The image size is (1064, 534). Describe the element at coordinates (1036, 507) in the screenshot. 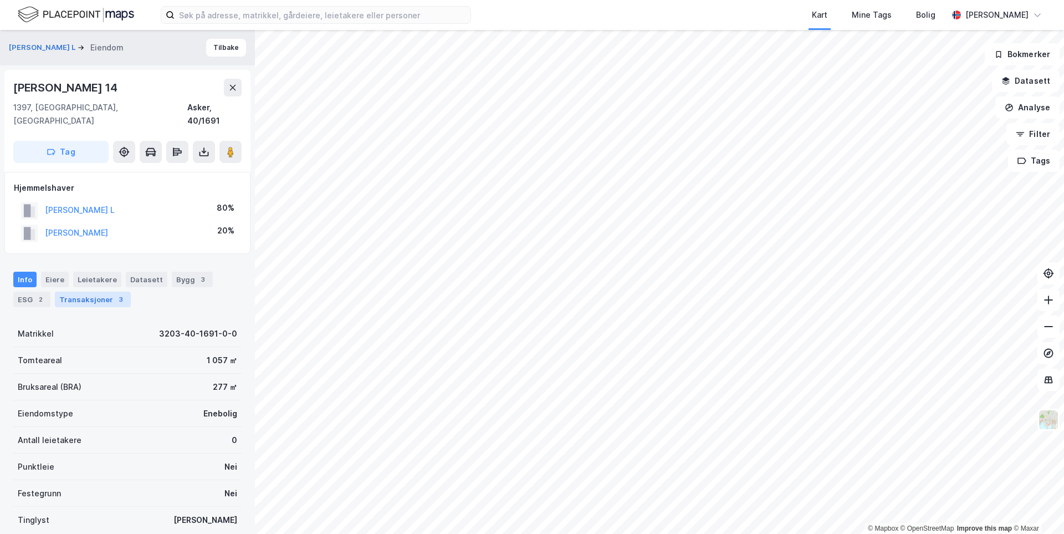

I see `div: Kontrollprogram for chat` at that location.